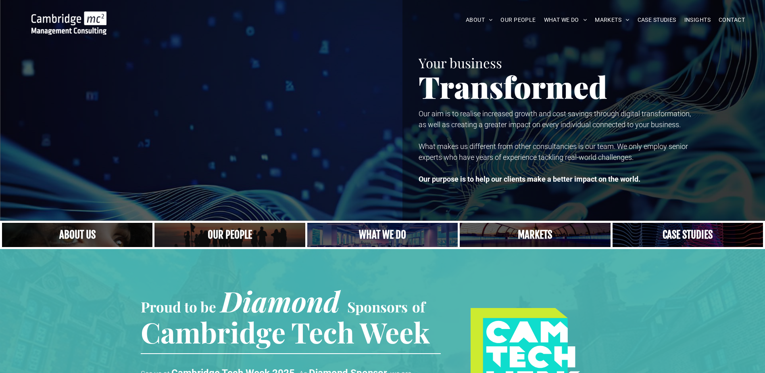 This screenshot has width=765, height=373. Describe the element at coordinates (612, 20) in the screenshot. I see `a: MARKETS` at that location.